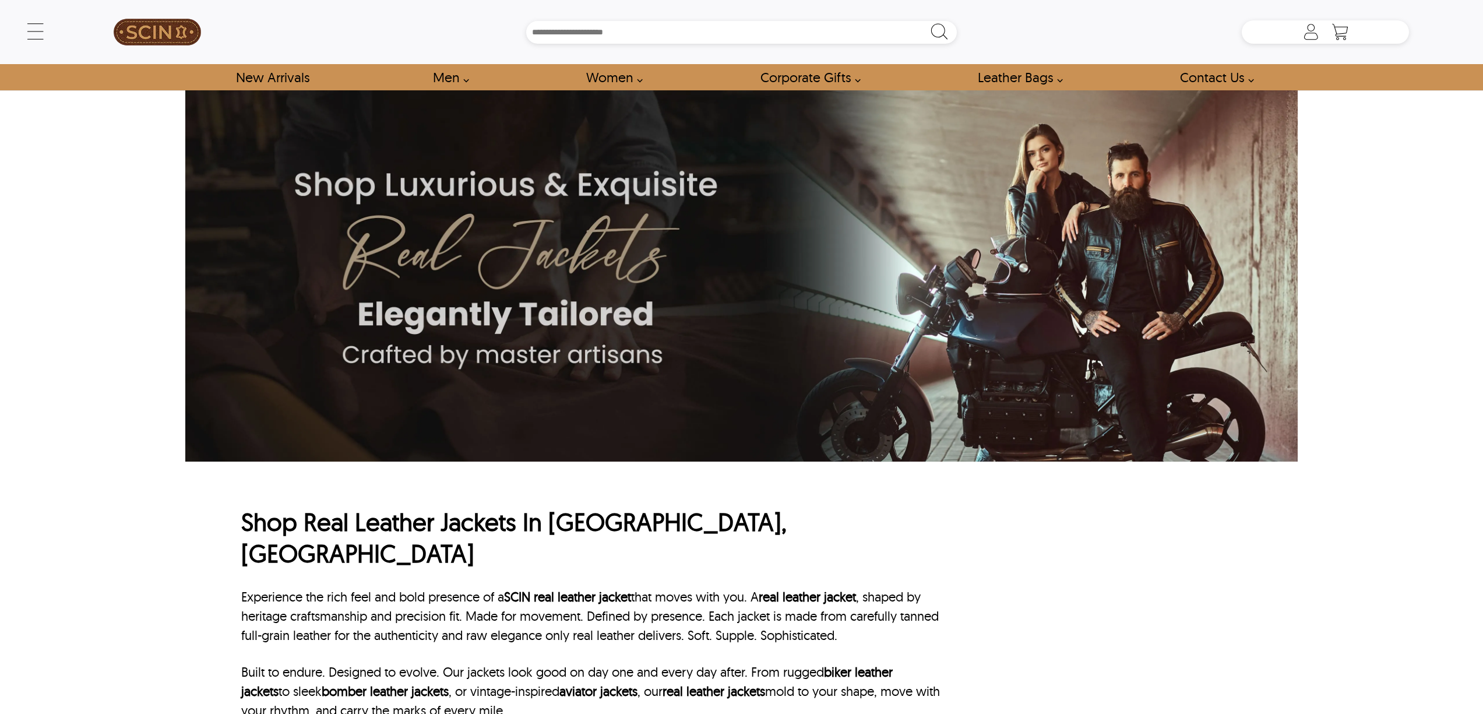  I want to click on a: bomber leather jackets, so click(385, 691).